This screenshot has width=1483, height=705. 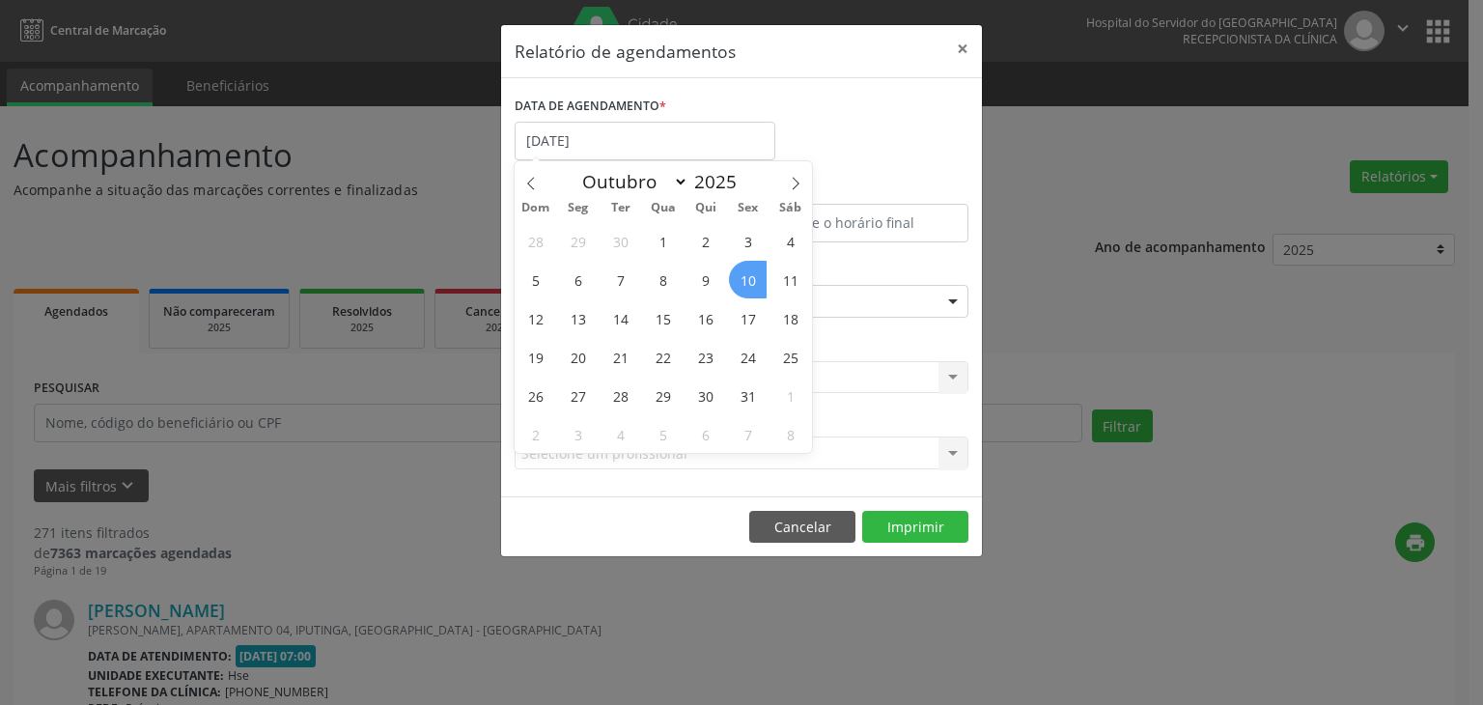 I want to click on span: Outubro 31, 2025, so click(x=747, y=395).